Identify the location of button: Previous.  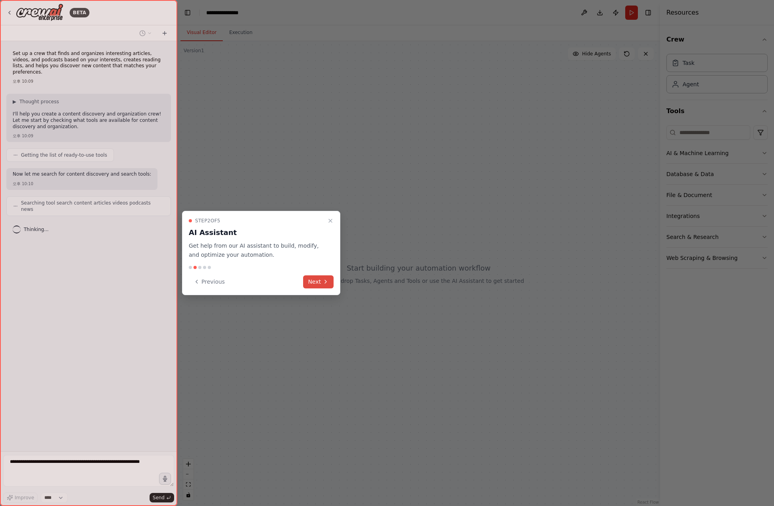
(209, 282).